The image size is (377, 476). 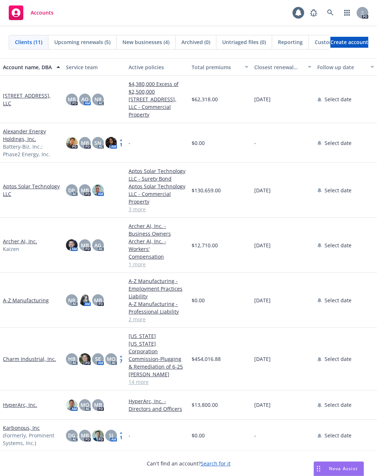 I want to click on a: 14 more, so click(x=157, y=382).